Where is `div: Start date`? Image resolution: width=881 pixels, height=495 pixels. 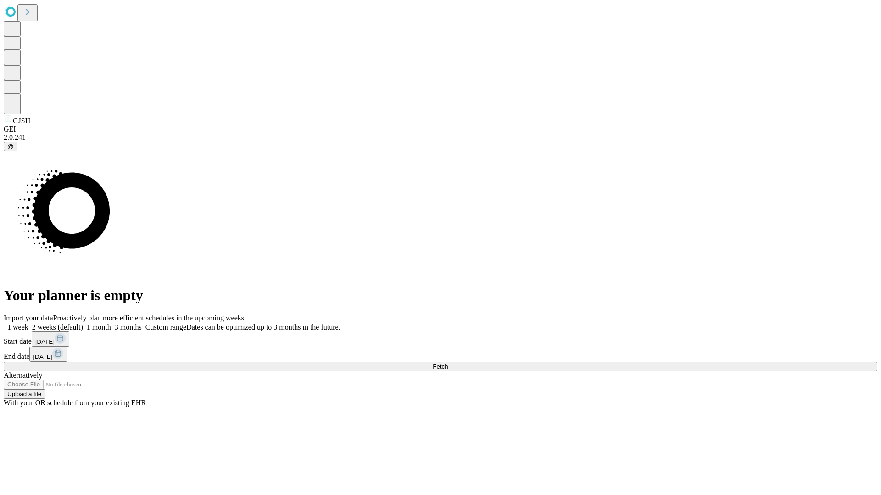 div: Start date is located at coordinates (440, 339).